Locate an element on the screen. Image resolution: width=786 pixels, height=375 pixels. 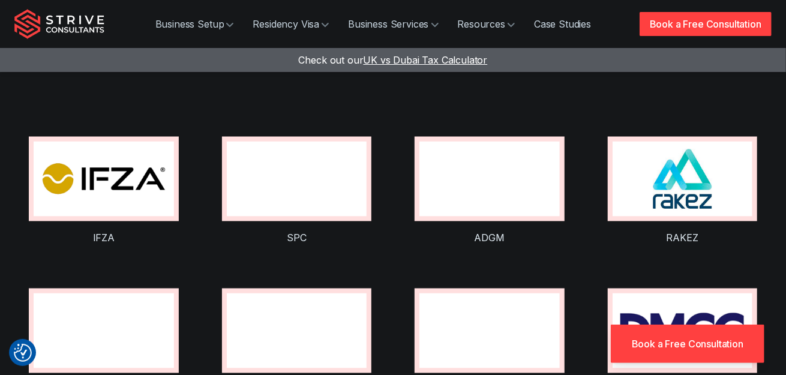
img: DMCC logo is located at coordinates (683, 331).